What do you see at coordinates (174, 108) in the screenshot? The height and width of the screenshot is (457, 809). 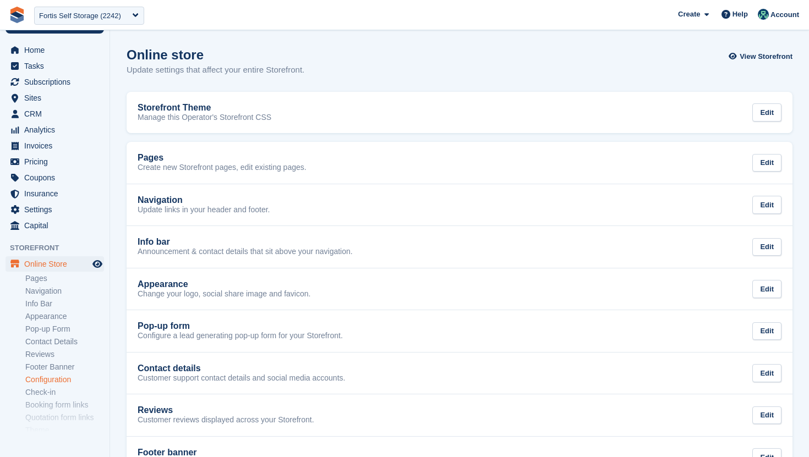 I see `h2: Storefront Theme` at bounding box center [174, 108].